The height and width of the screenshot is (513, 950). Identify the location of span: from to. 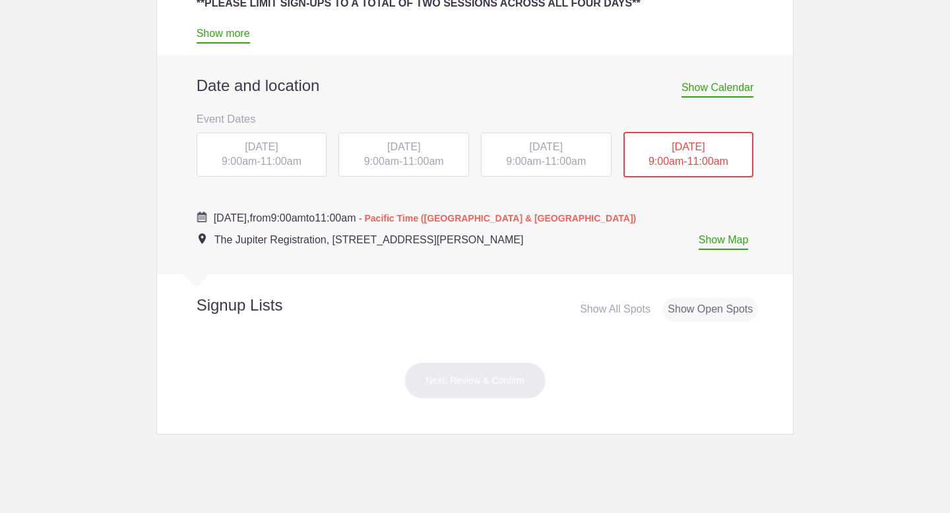
(425, 218).